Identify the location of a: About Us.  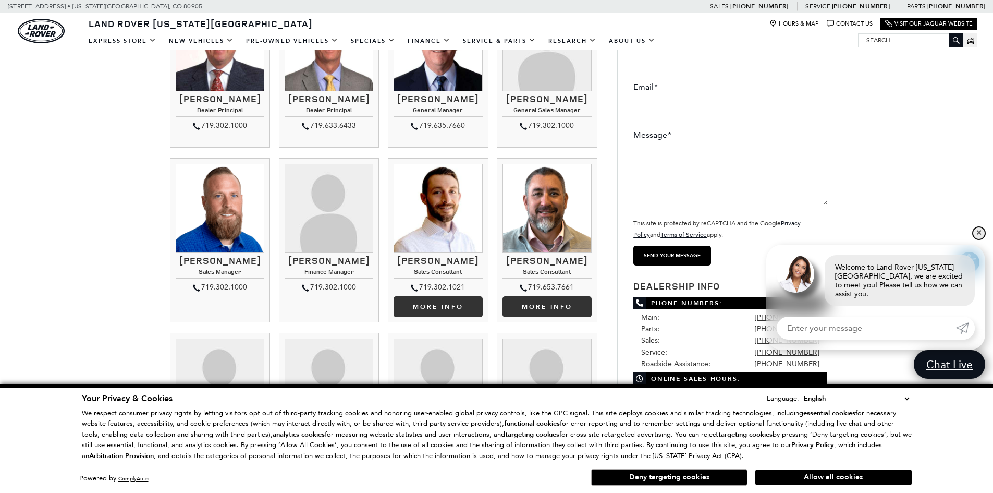
(632, 41).